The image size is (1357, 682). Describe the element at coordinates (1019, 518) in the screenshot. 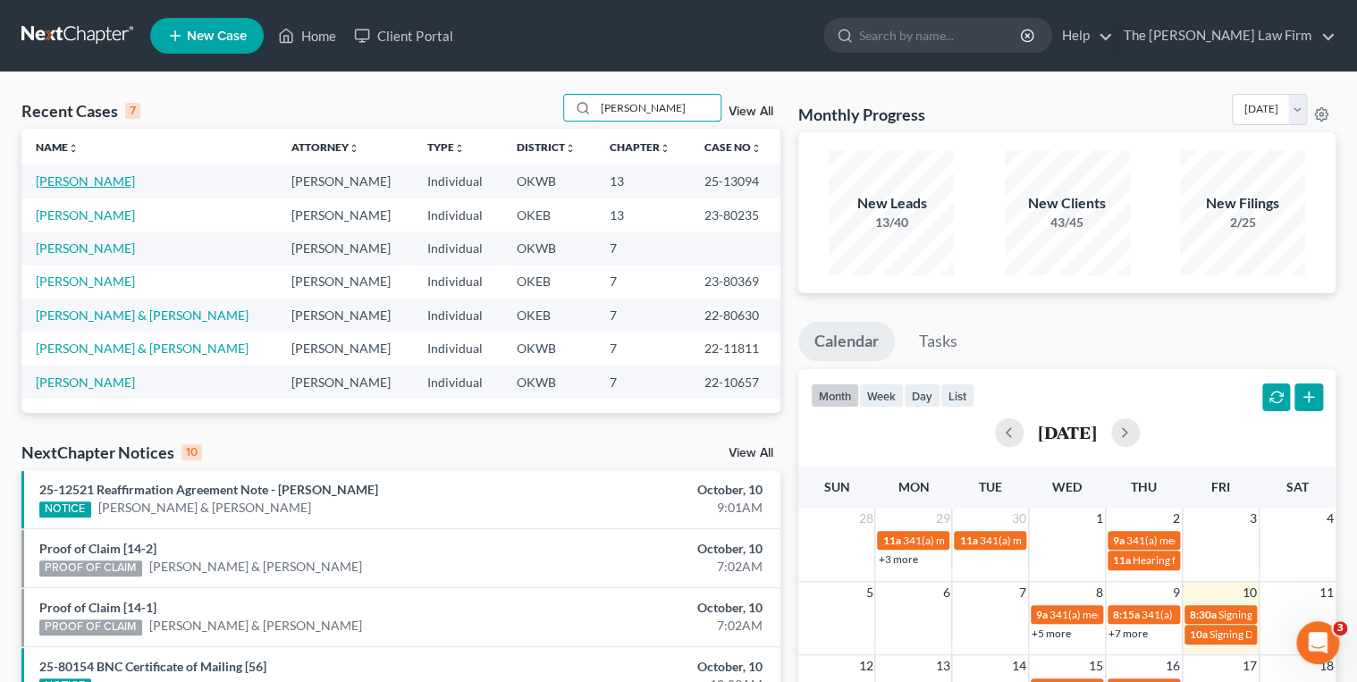

I see `span: 30` at that location.